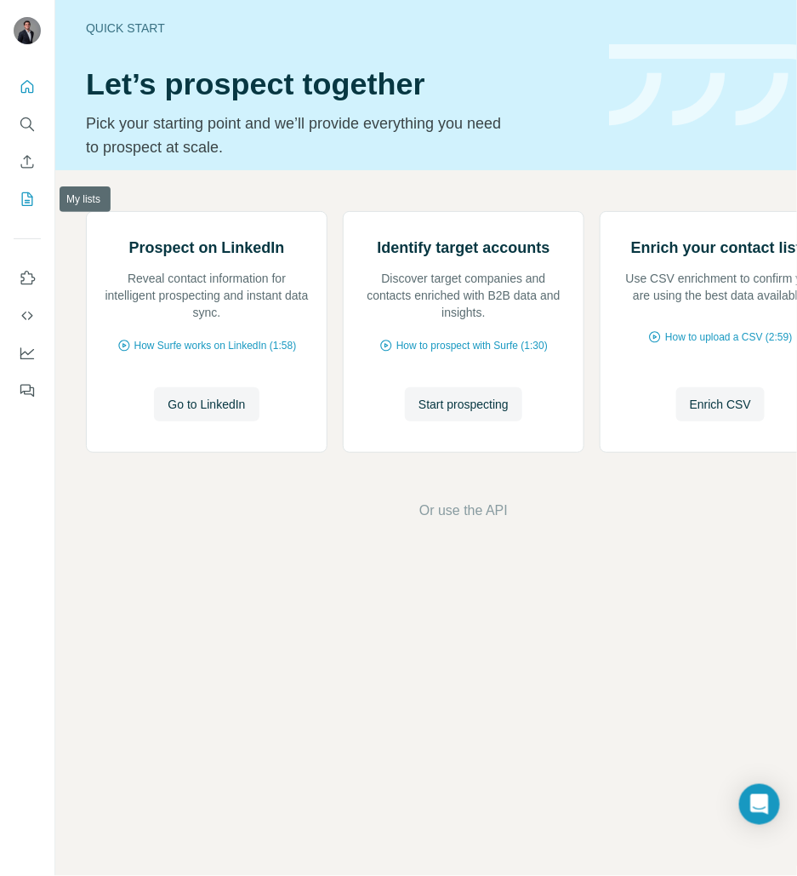 Image resolution: width=797 pixels, height=876 pixels. I want to click on h2: Identify target accounts, so click(463, 248).